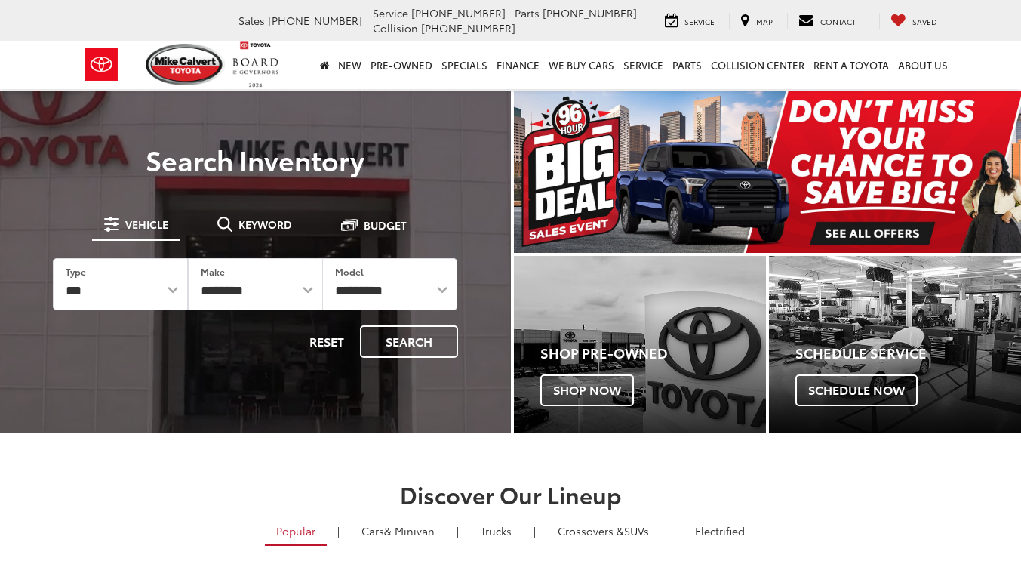 Image resolution: width=1021 pixels, height=567 pixels. Describe the element at coordinates (587, 390) in the screenshot. I see `span: Shop Now` at that location.